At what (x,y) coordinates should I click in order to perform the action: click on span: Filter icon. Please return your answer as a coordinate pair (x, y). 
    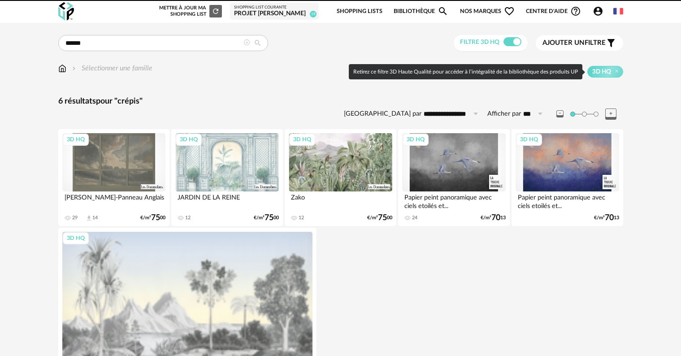
    Looking at the image, I should click on (611, 43).